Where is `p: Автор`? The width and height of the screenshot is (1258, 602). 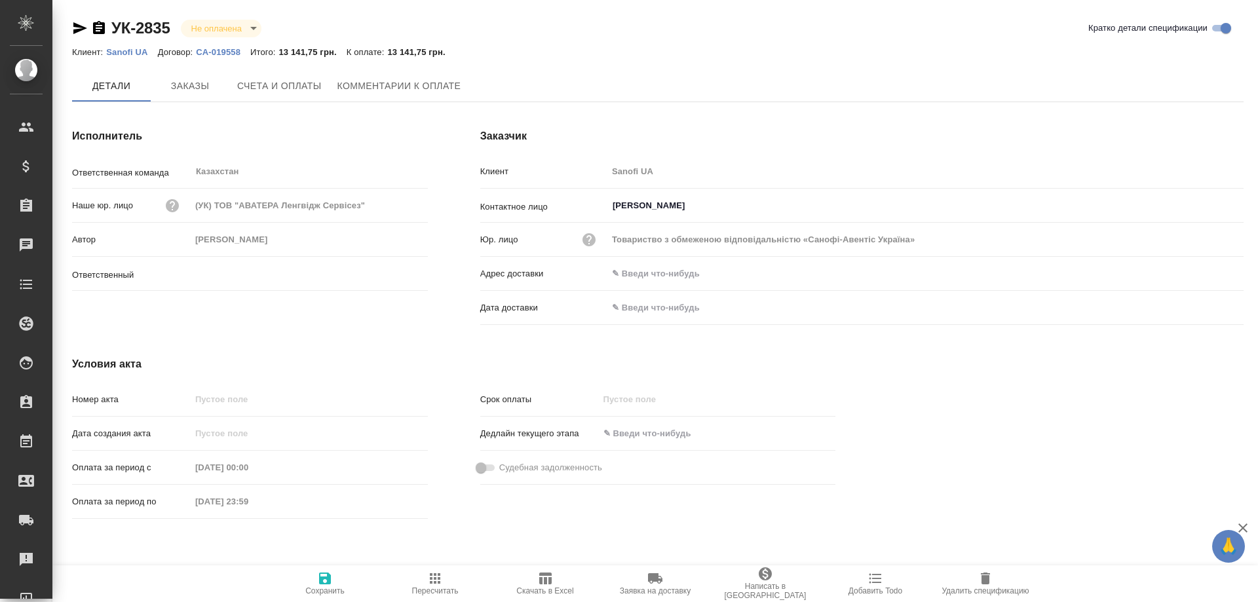
p: Автор is located at coordinates (131, 240).